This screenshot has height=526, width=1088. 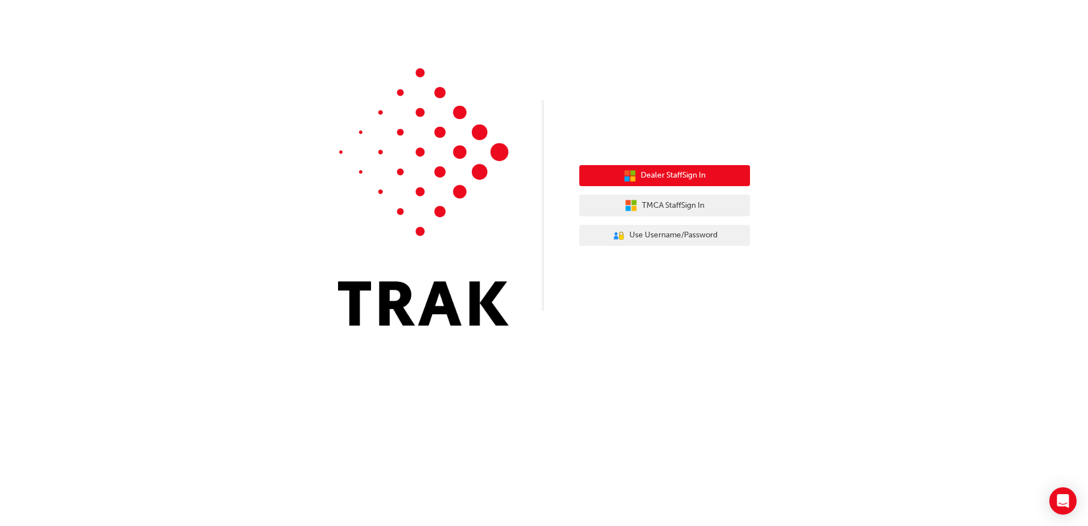 What do you see at coordinates (673, 235) in the screenshot?
I see `span: Use Username/Password` at bounding box center [673, 235].